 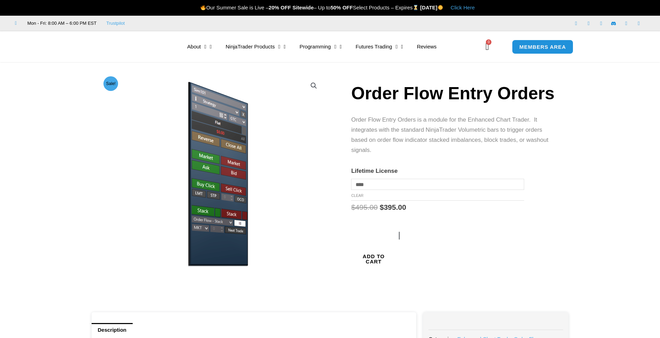 I want to click on img: orderflow entry, so click(x=213, y=170).